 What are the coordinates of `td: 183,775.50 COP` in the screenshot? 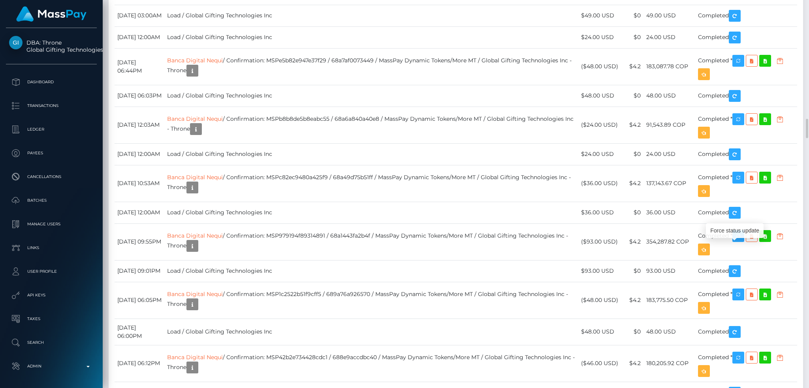 It's located at (669, 300).